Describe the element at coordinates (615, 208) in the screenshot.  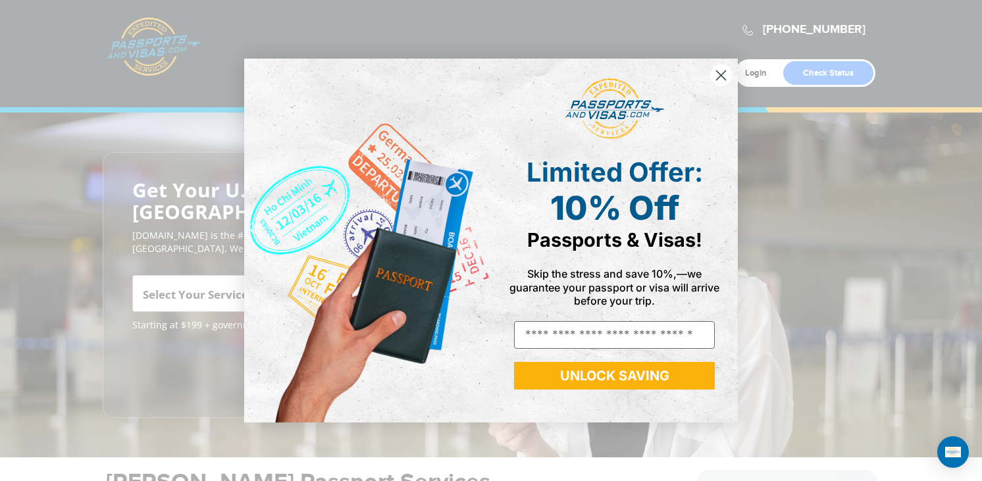
I see `span: 10% Off` at that location.